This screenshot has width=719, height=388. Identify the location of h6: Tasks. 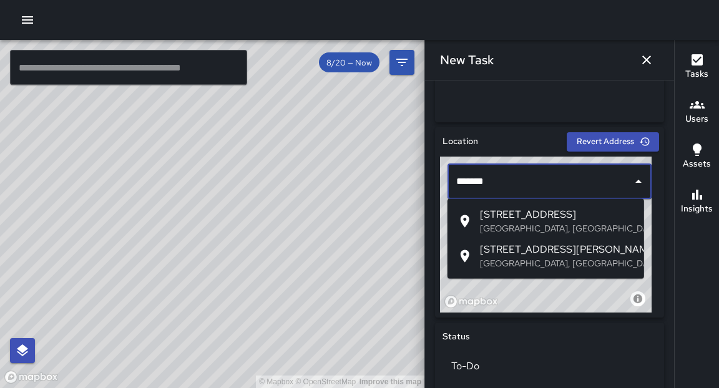
(697, 74).